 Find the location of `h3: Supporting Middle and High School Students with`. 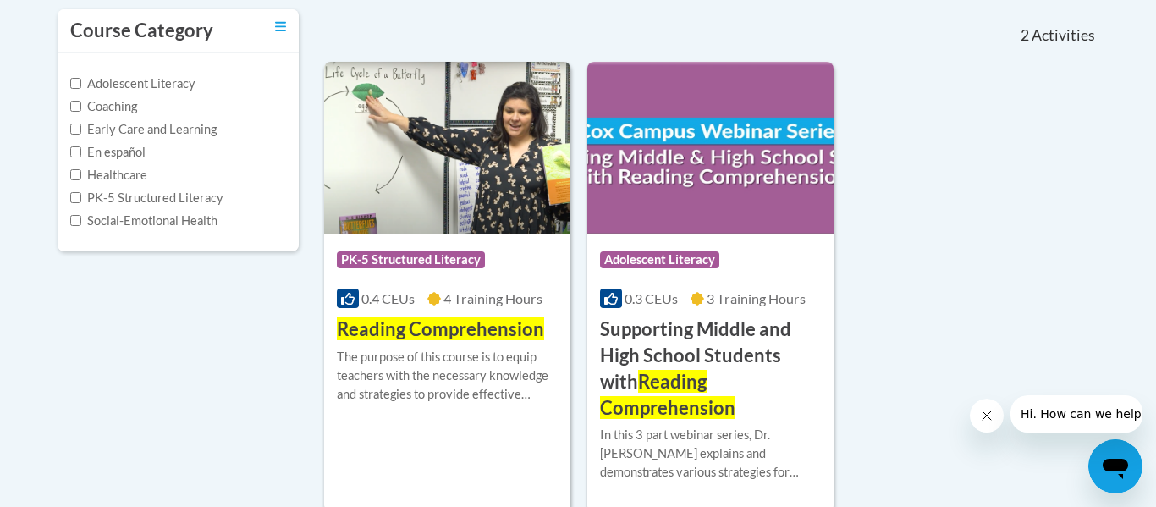

h3: Supporting Middle and High School Students with is located at coordinates (710, 368).